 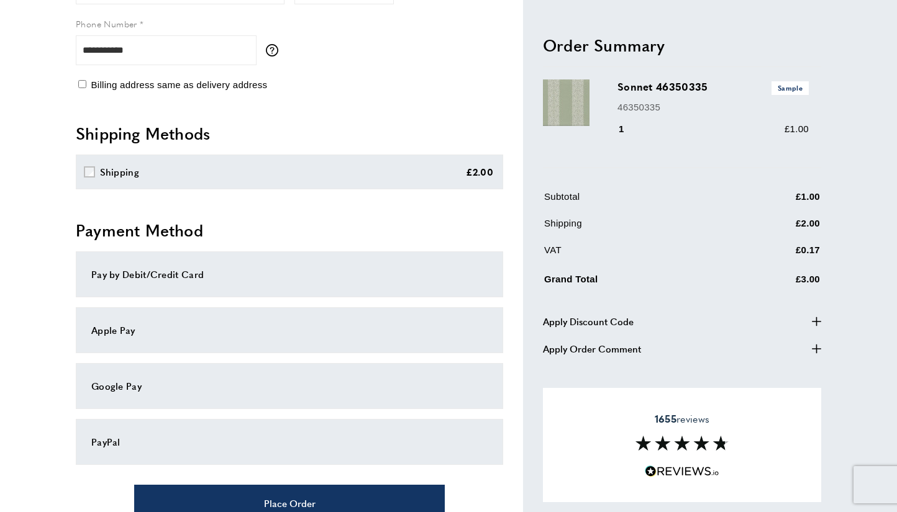 I want to click on div: £2.00, so click(x=479, y=172).